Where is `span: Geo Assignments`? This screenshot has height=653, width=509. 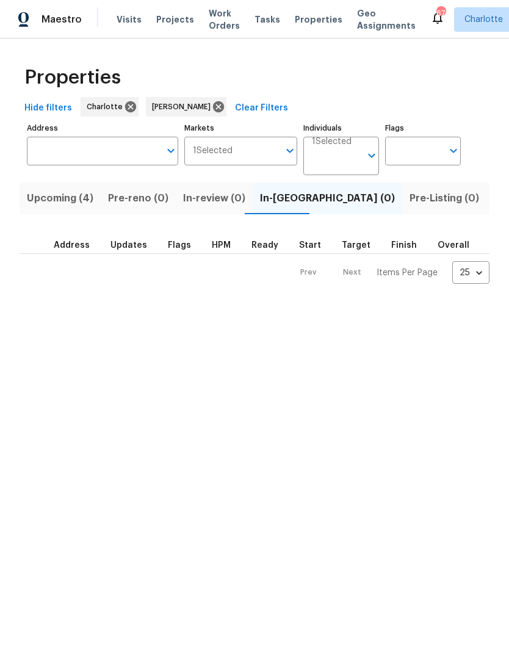 span: Geo Assignments is located at coordinates (387, 20).